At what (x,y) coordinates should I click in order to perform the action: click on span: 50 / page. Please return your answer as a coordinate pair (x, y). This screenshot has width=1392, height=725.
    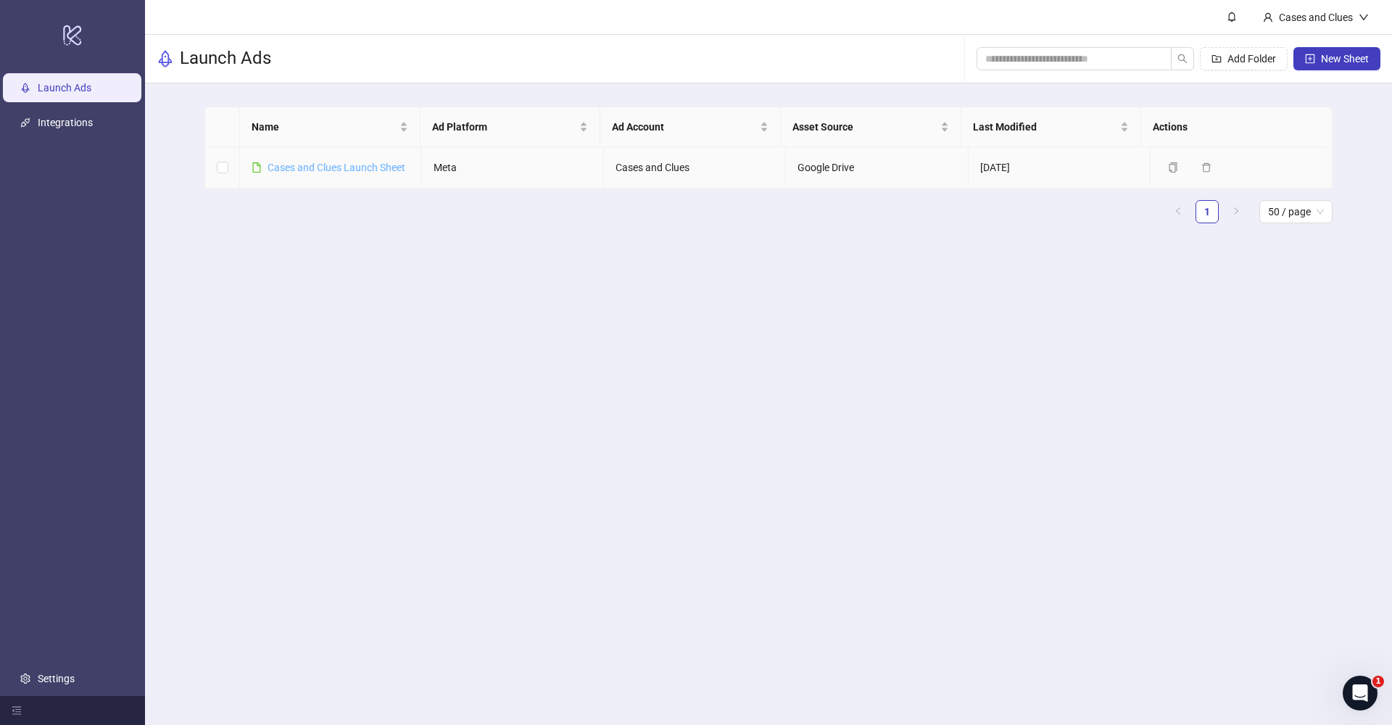
    Looking at the image, I should click on (1295, 212).